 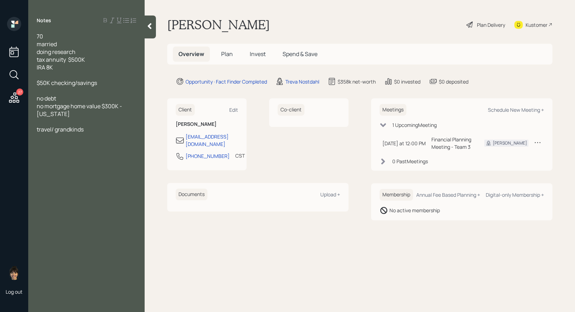 What do you see at coordinates (226, 82) in the screenshot?
I see `div: Opportunity · Fact Finder Completed` at bounding box center [226, 82].